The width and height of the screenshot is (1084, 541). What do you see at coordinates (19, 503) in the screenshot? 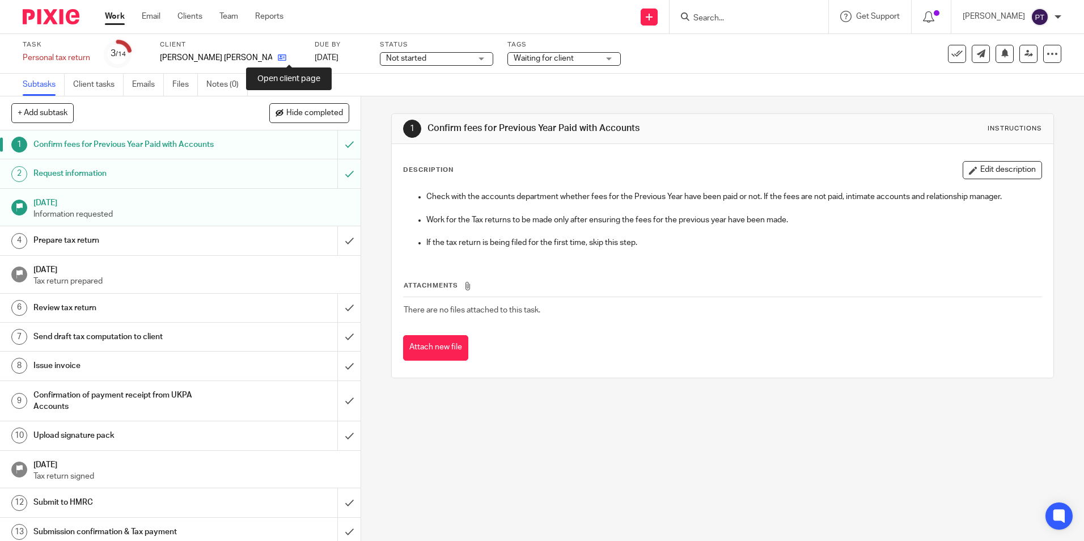
I see `div: 12` at bounding box center [19, 503].